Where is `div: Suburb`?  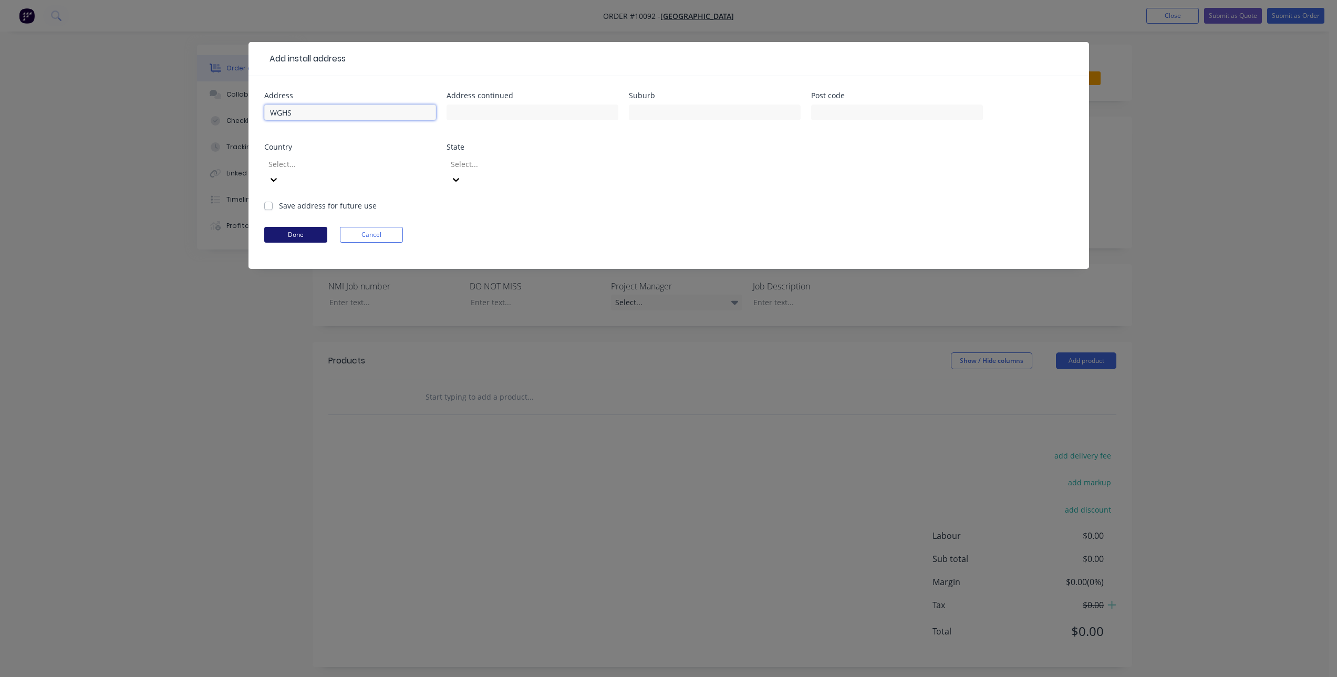
div: Suburb is located at coordinates (714, 96).